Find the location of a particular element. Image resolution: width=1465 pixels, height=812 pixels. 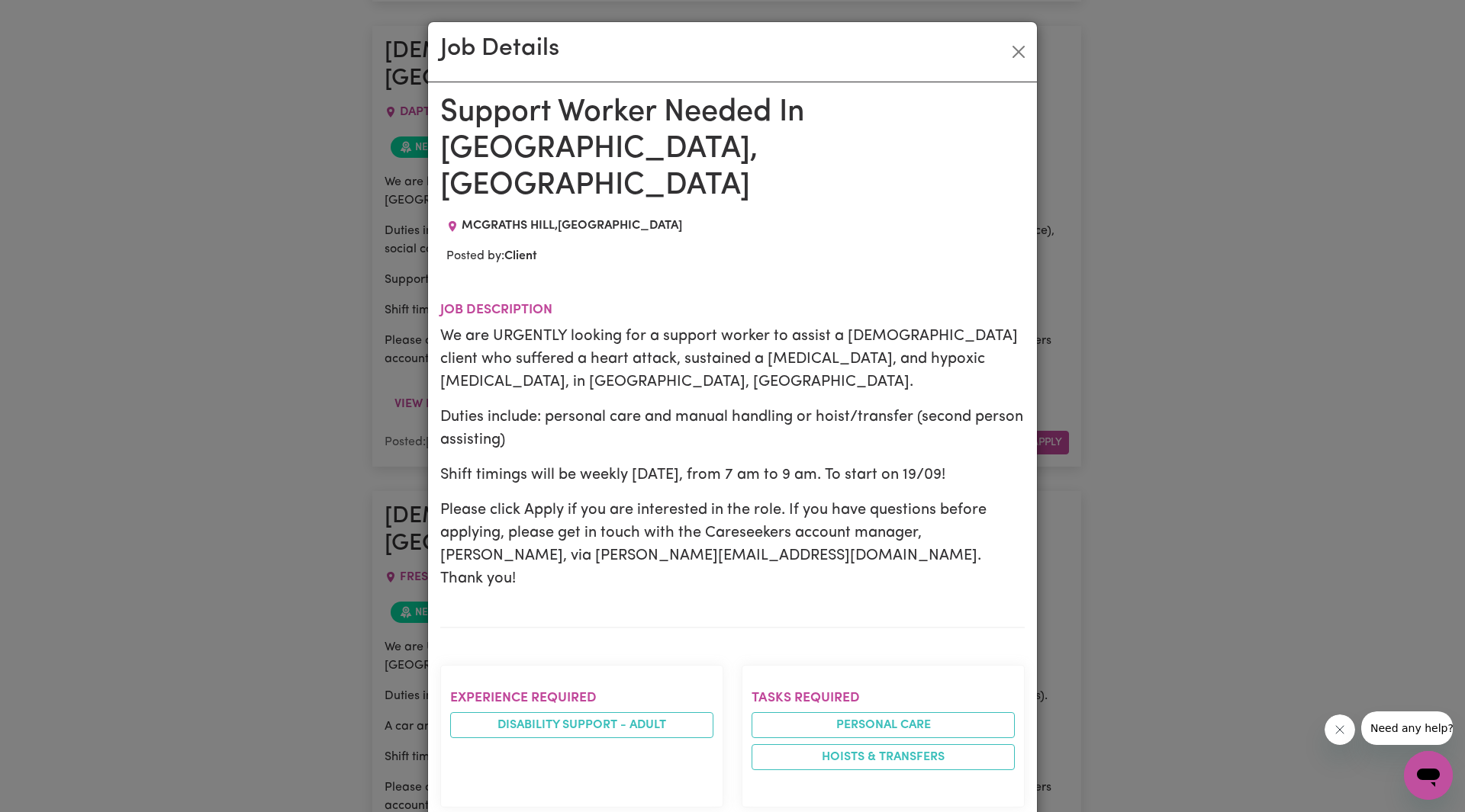

h2: Tasks required is located at coordinates (882, 698).